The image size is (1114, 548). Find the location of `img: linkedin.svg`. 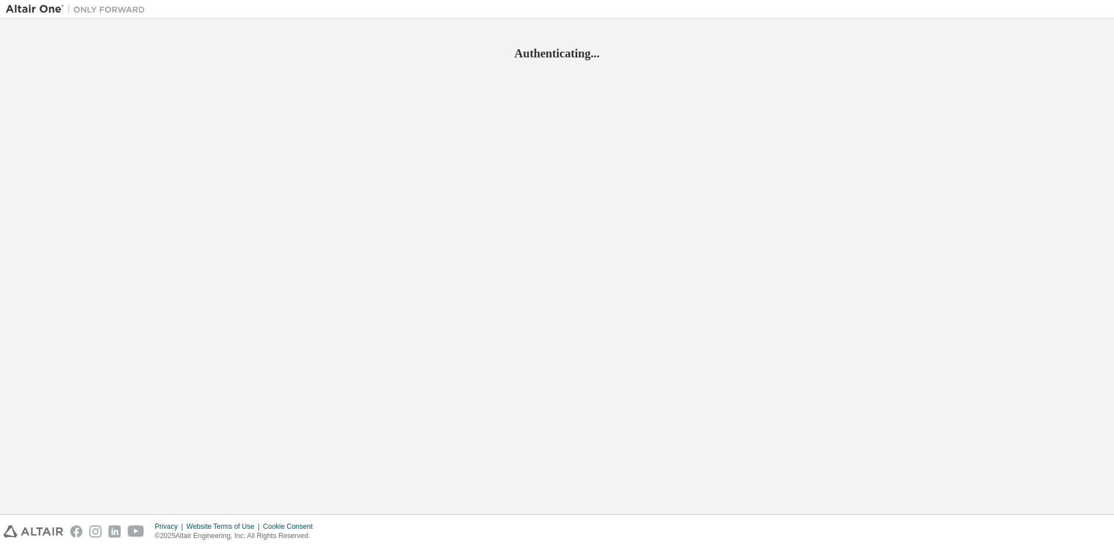

img: linkedin.svg is located at coordinates (114, 532).